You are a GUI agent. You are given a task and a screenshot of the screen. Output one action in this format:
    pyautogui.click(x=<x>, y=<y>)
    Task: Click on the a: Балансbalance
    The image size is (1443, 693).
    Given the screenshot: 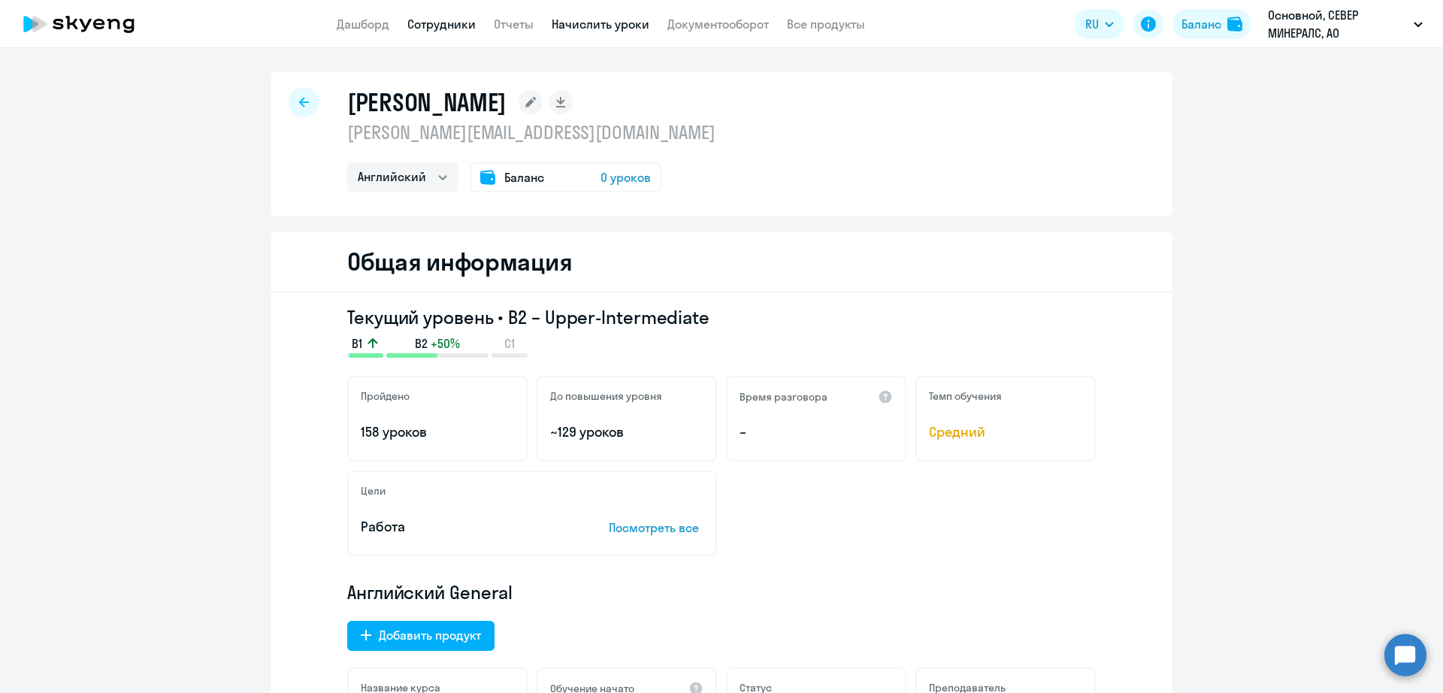 What is the action you would take?
    pyautogui.click(x=1212, y=24)
    